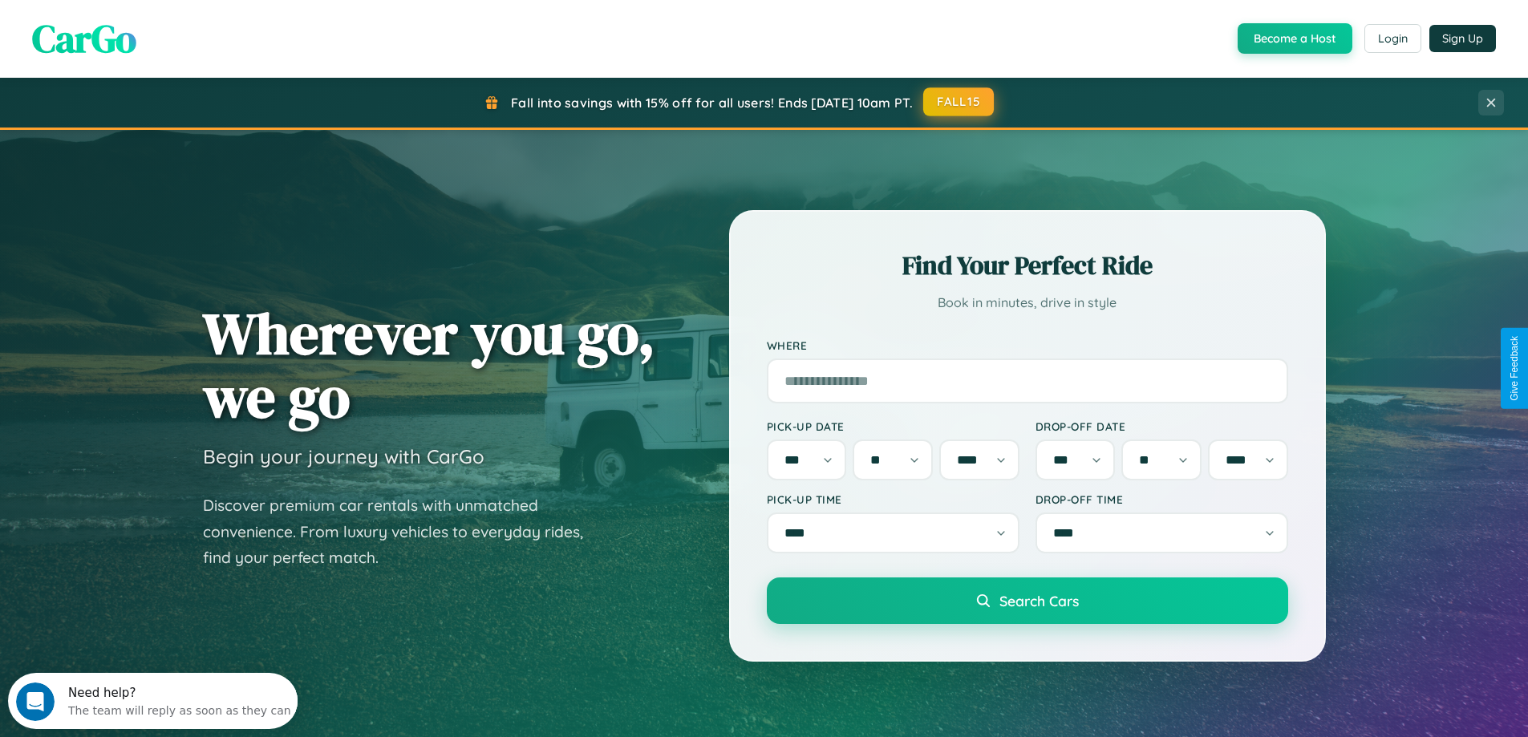 The image size is (1528, 737). I want to click on button: Search Cars, so click(1028, 601).